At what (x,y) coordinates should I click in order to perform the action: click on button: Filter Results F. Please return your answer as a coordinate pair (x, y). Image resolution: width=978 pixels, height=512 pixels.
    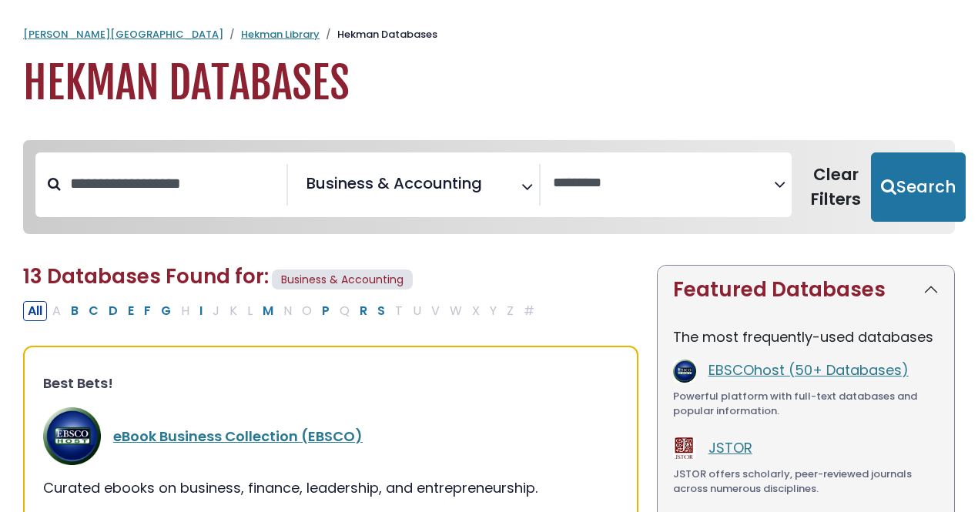
    Looking at the image, I should click on (147, 311).